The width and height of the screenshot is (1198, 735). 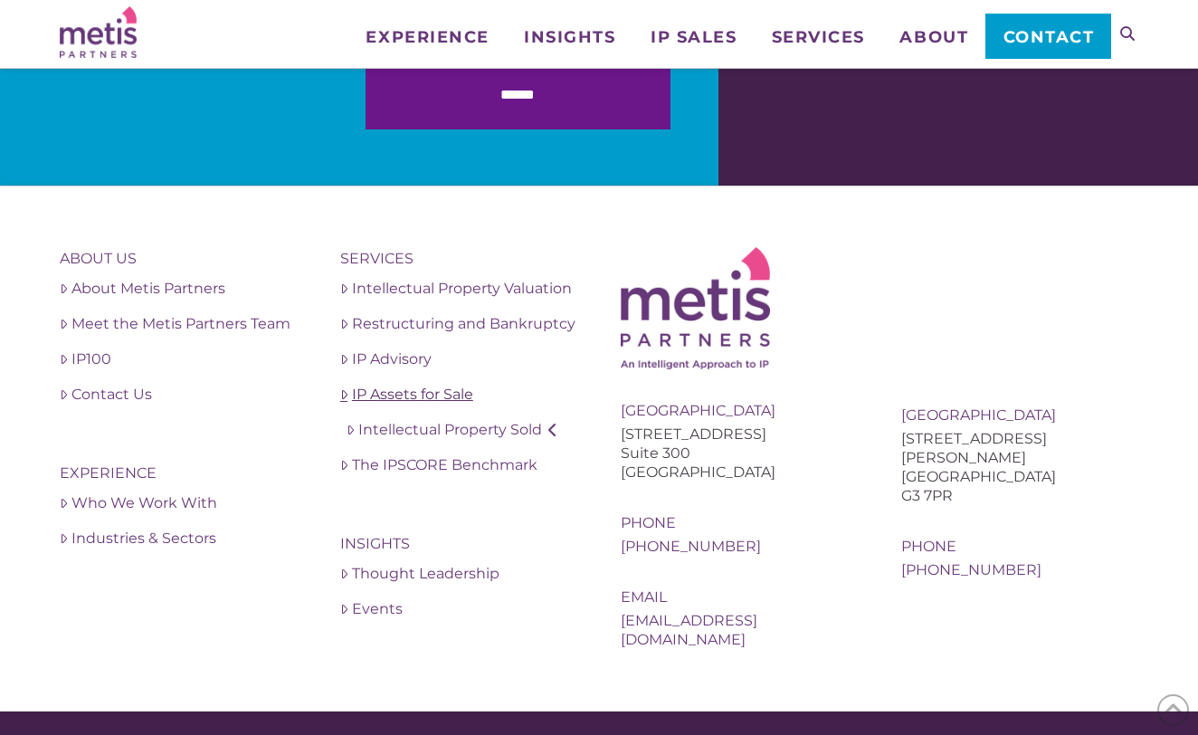 I want to click on span: Back to Top, so click(x=1173, y=709).